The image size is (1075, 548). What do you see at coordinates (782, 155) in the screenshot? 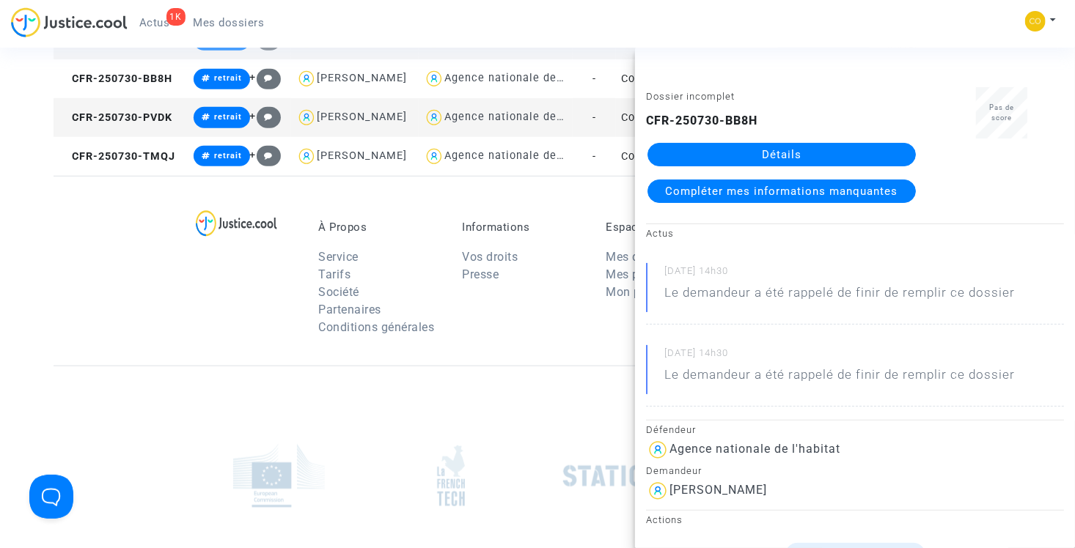
I see `a: Détails` at bounding box center [782, 155].